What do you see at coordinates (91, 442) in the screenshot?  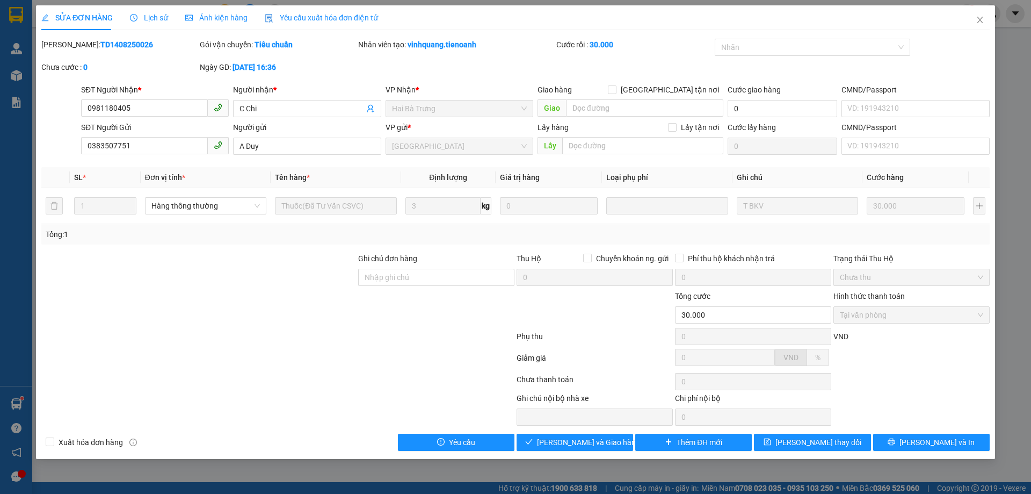 I see `span: Xuất hóa đơn hàng` at bounding box center [91, 442].